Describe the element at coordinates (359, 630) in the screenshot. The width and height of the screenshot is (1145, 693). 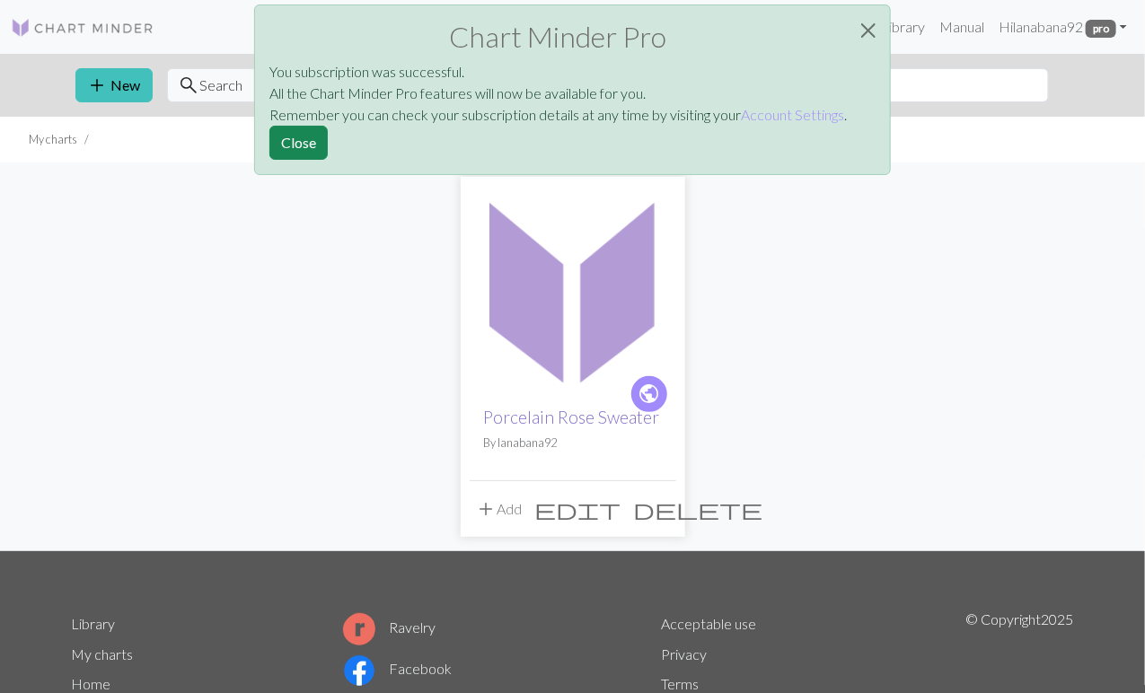
I see `img: Ravelry logo` at that location.